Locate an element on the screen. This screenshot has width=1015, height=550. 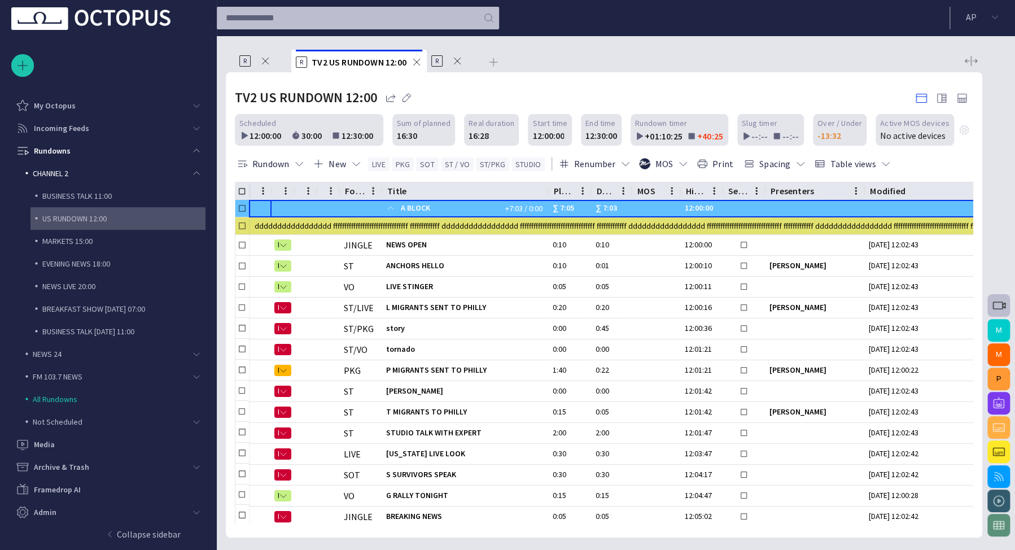
div: 30:00 is located at coordinates (314, 136).